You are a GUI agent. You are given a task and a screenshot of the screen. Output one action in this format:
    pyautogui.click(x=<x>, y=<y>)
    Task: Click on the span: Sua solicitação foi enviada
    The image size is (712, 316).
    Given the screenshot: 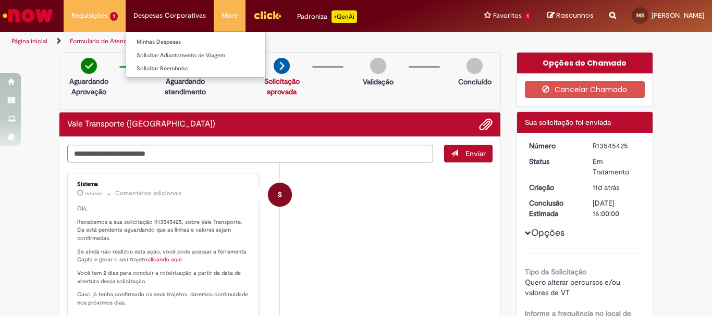 What is the action you would take?
    pyautogui.click(x=568, y=123)
    